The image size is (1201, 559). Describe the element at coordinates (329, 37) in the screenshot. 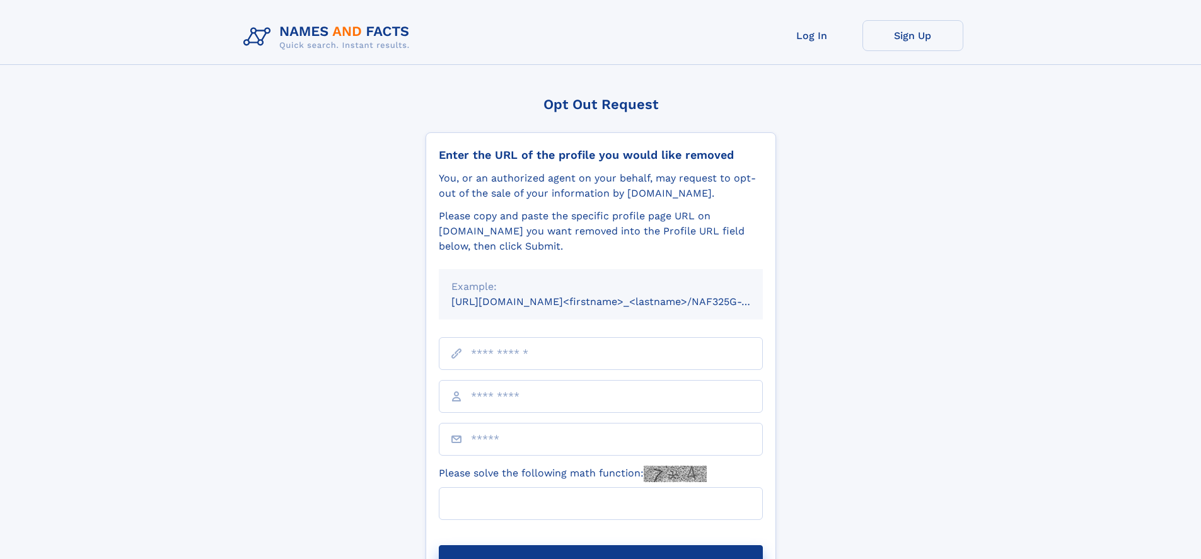

I see `img: Logo Names and Facts` at that location.